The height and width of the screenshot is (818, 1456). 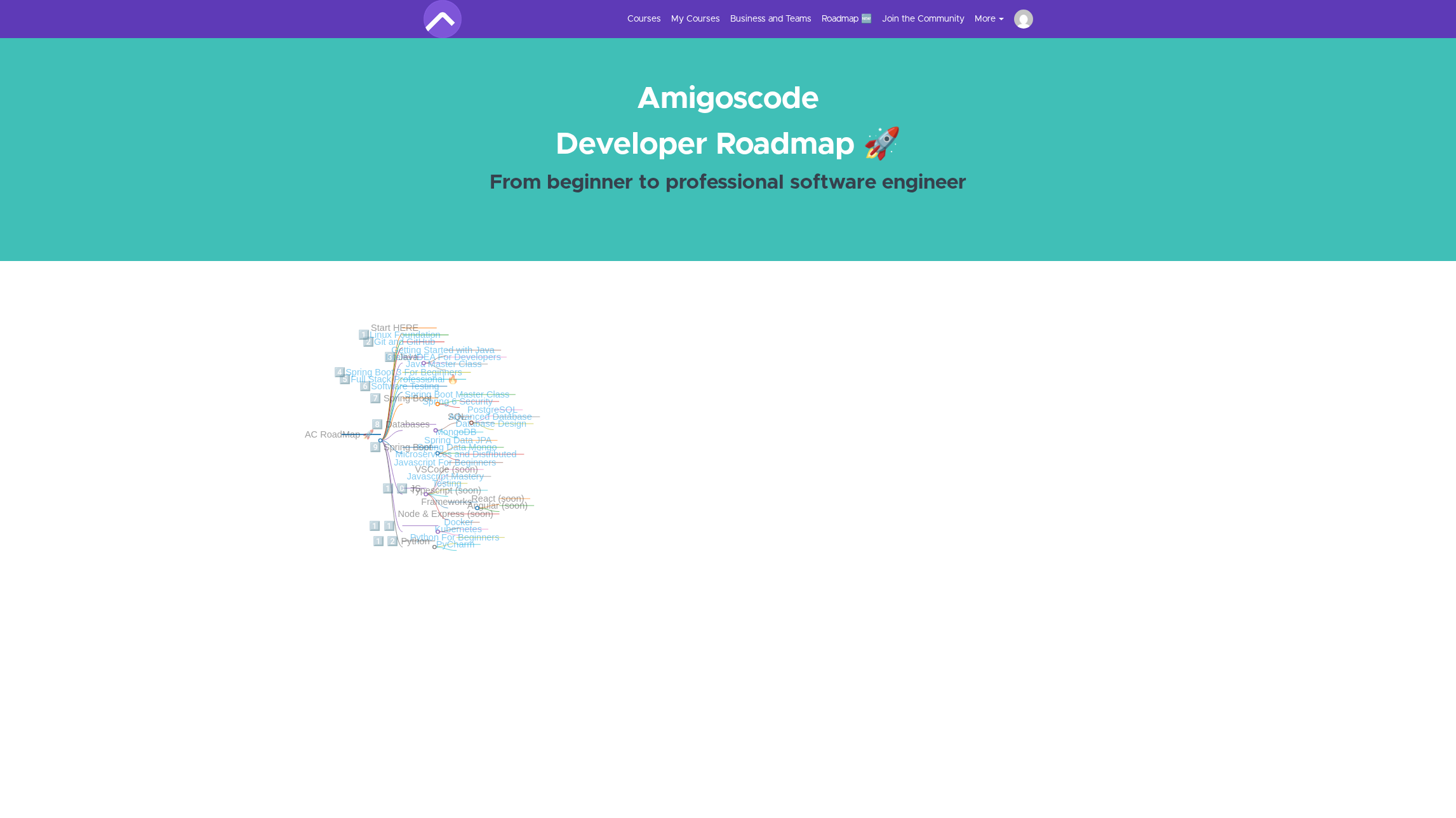 I want to click on strong: Developer Roadmap 🚀, so click(x=728, y=145).